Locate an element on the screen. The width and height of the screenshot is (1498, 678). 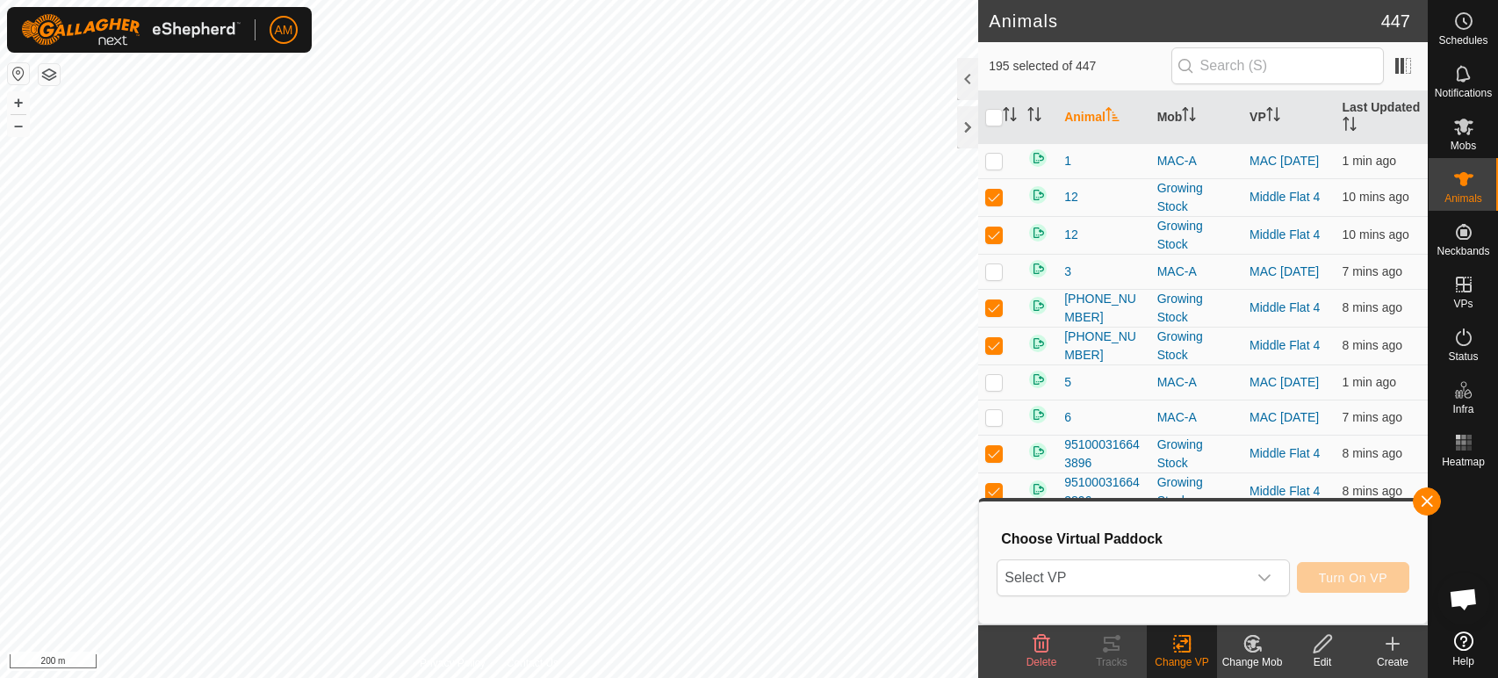
span: 195 selected of 447 is located at coordinates (1079, 66).